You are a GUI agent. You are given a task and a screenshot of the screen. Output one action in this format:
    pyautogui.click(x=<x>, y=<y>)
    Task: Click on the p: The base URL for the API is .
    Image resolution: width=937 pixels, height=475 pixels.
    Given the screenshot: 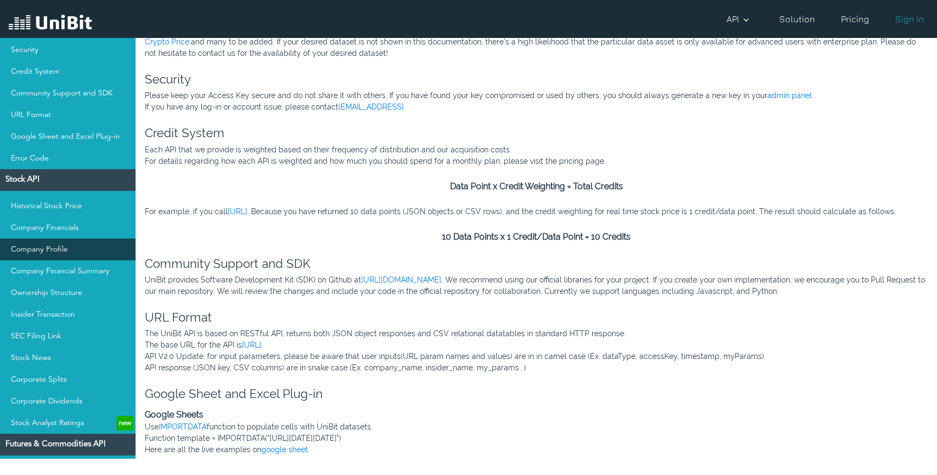 What is the action you would take?
    pyautogui.click(x=536, y=345)
    